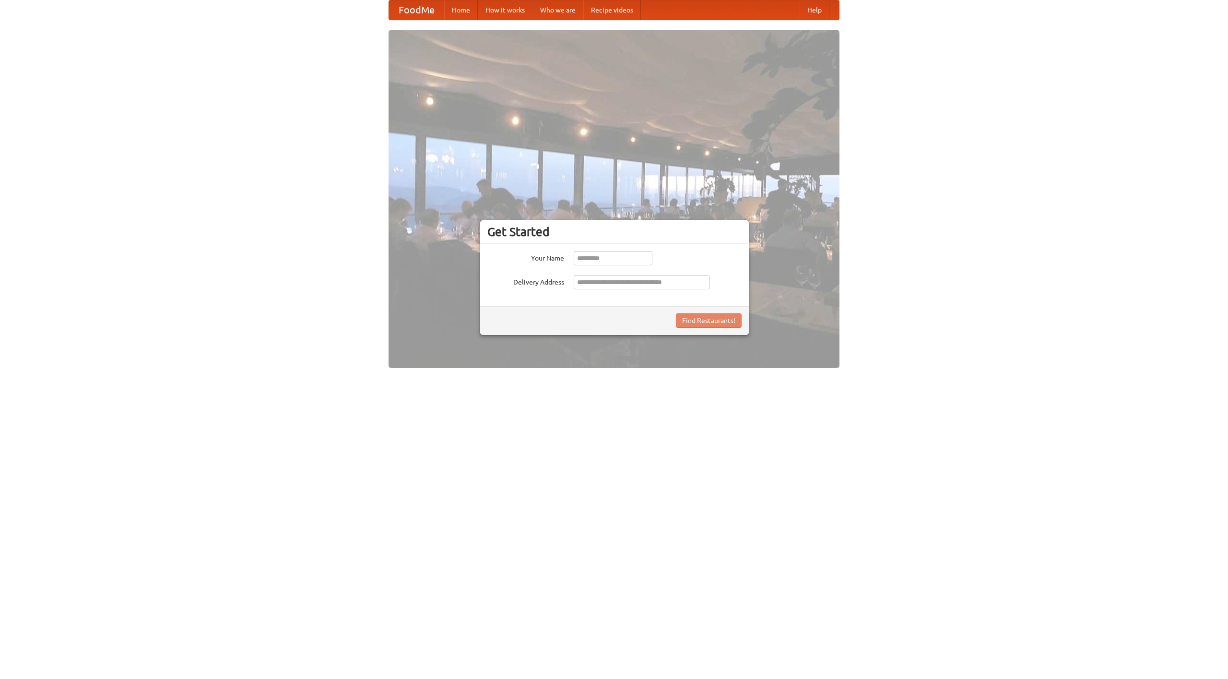 This screenshot has width=1228, height=679. What do you see at coordinates (526, 257) in the screenshot?
I see `label: Your Name` at bounding box center [526, 257].